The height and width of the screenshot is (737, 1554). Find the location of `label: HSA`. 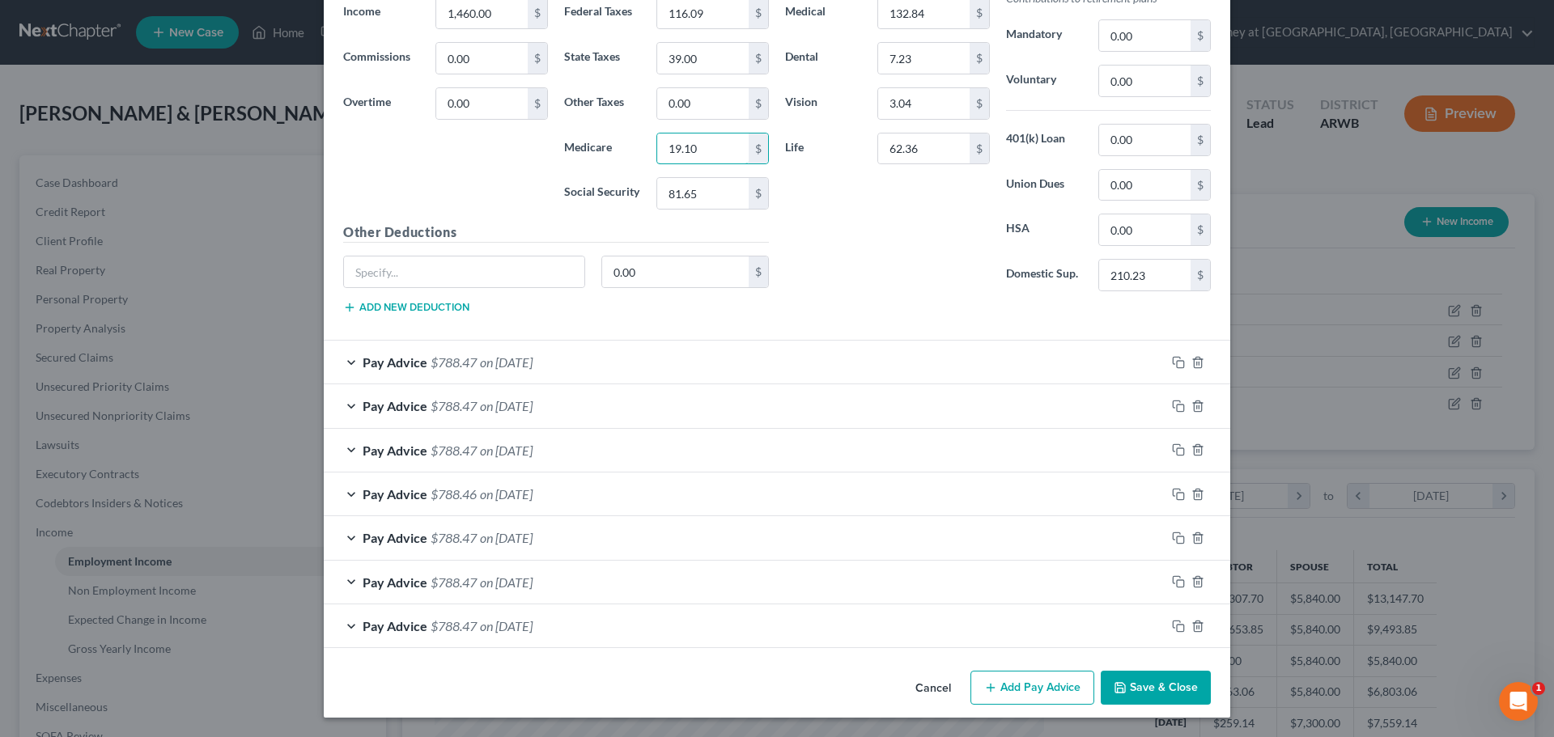

label: HSA is located at coordinates (1044, 230).